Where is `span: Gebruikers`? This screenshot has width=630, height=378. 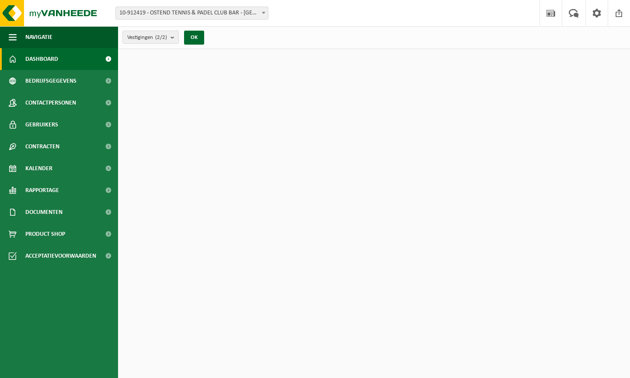 span: Gebruikers is located at coordinates (42, 125).